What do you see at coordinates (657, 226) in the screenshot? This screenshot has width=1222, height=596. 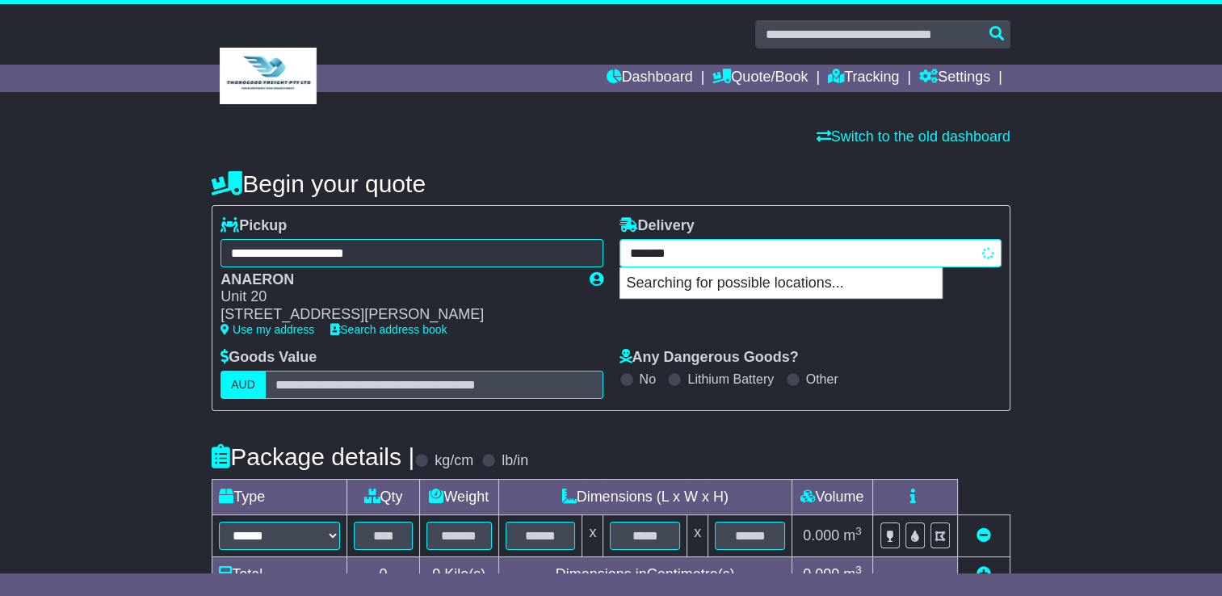 I see `label: Delivery` at bounding box center [657, 226].